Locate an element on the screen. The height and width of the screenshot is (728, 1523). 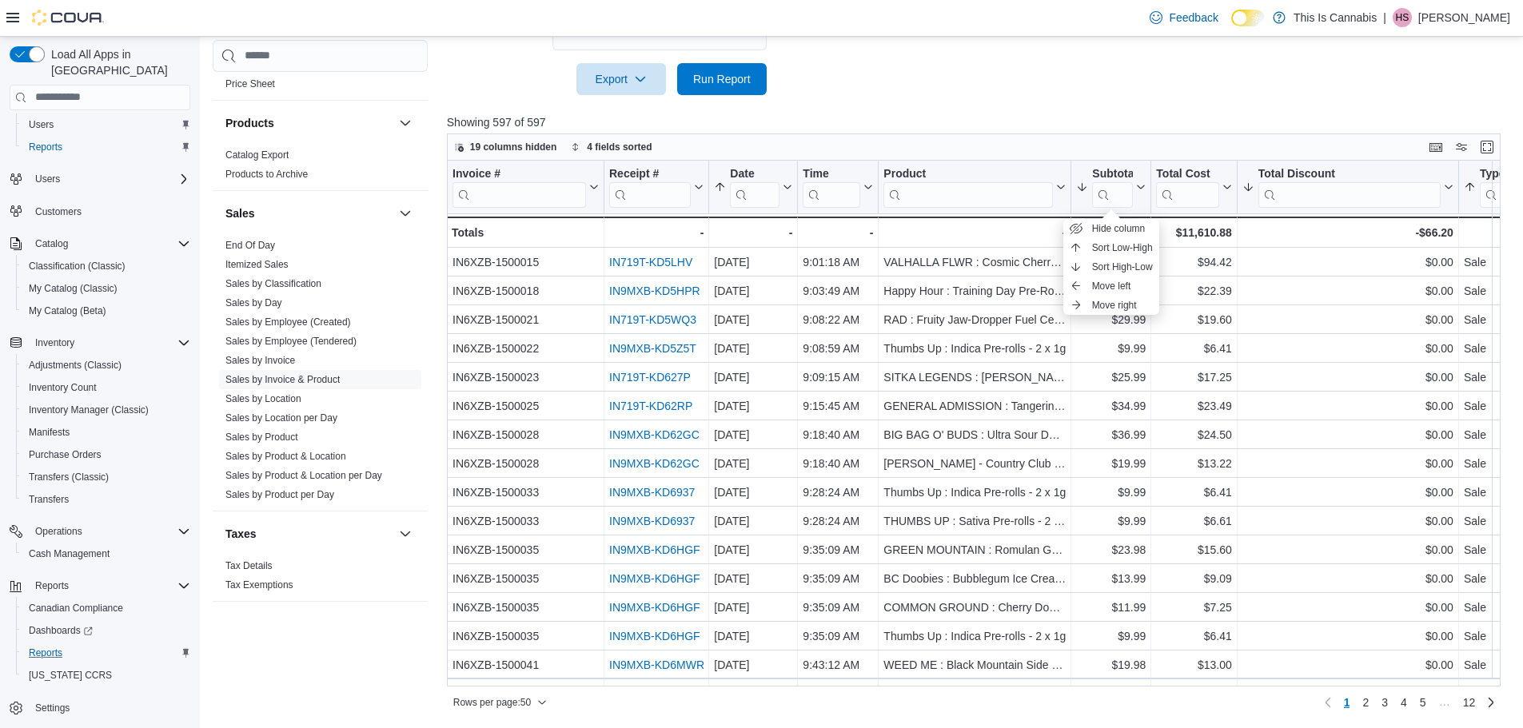
span: Dark Mode is located at coordinates (1231, 26).